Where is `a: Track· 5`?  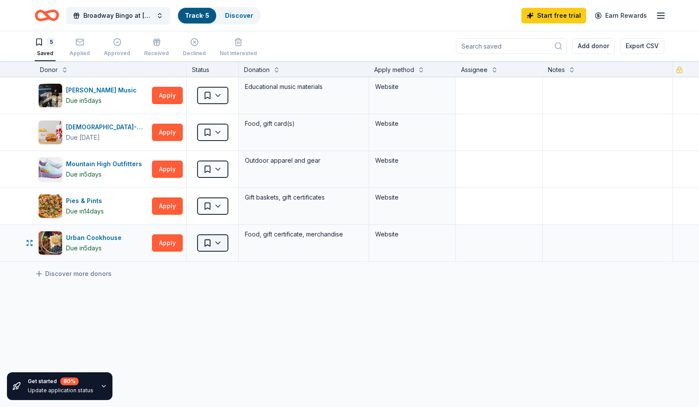
a: Track· 5 is located at coordinates (197, 15).